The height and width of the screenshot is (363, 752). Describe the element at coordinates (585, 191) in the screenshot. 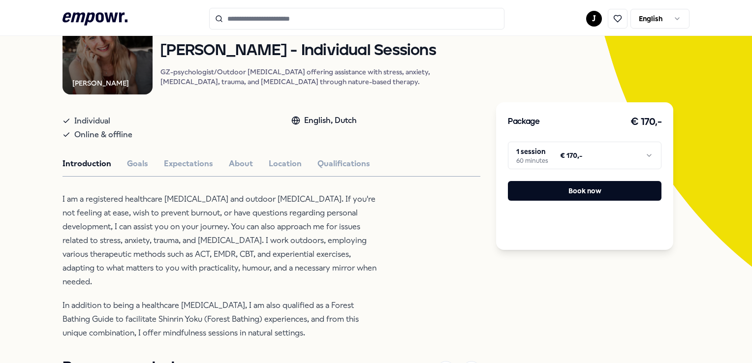

I see `button: Book now` at that location.